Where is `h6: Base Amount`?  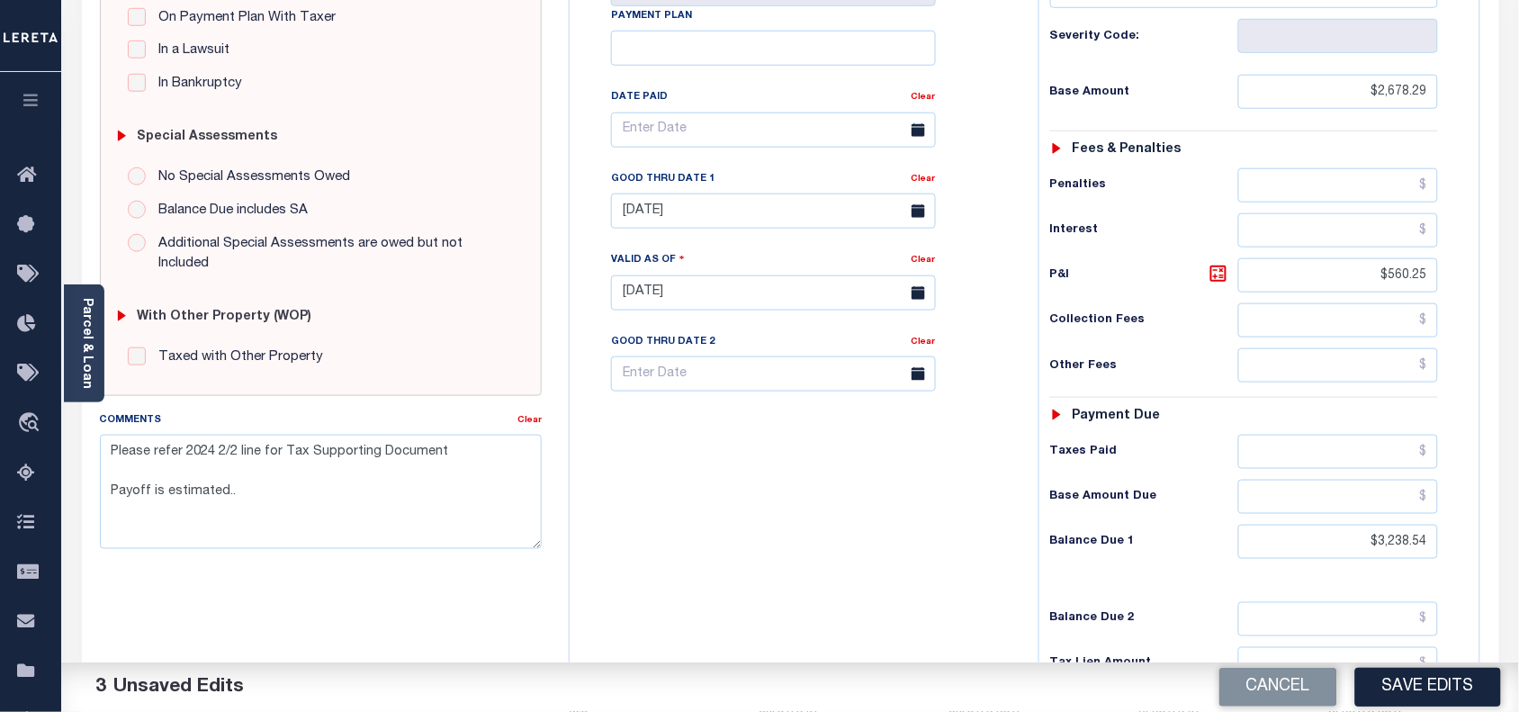 h6: Base Amount is located at coordinates (1144, 93).